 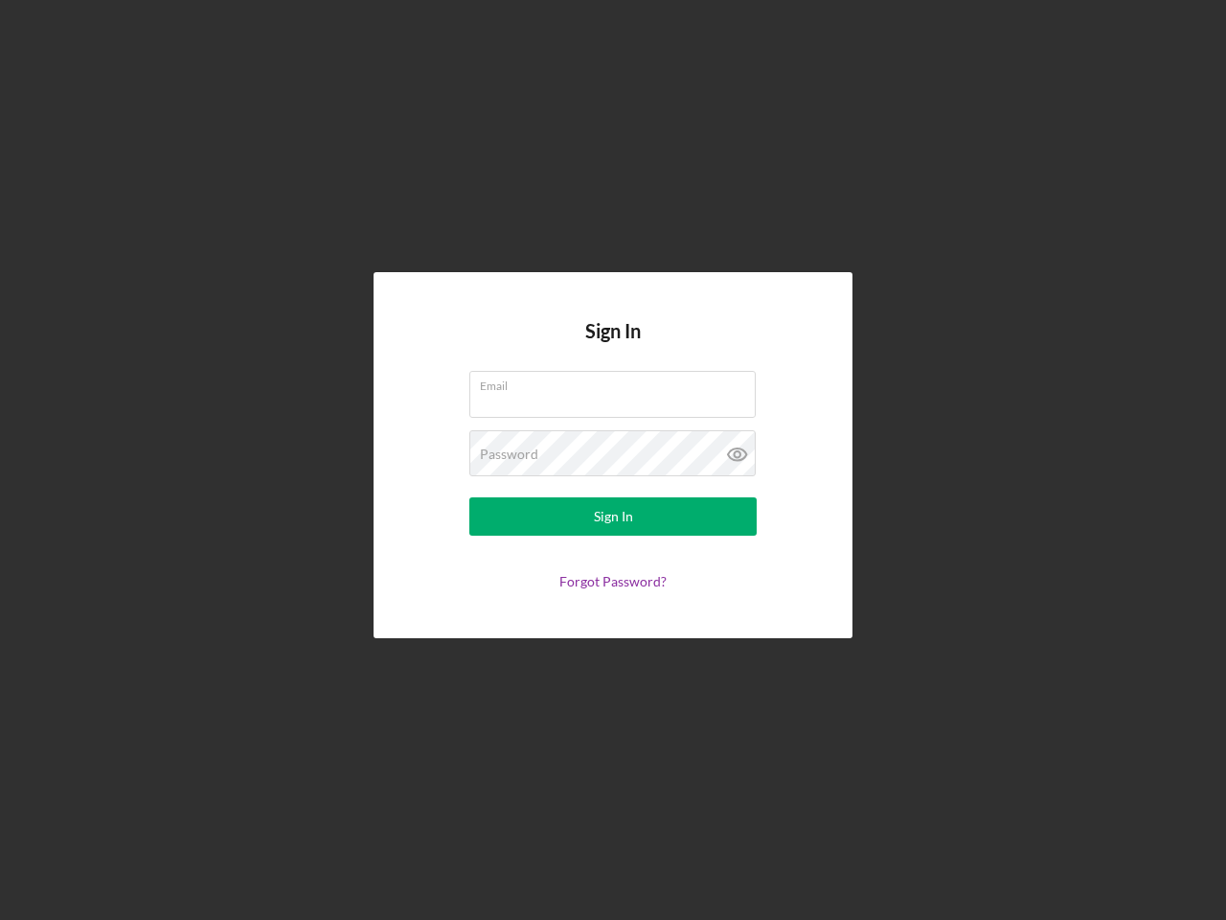 I want to click on button: Sign In, so click(x=613, y=516).